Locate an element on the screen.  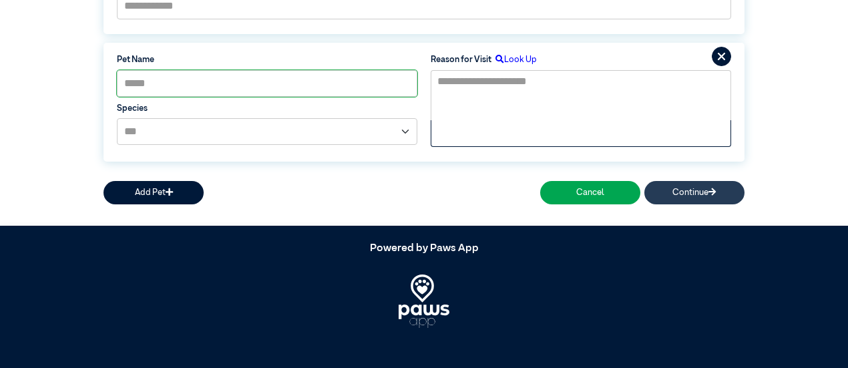
label: Species is located at coordinates (267, 108).